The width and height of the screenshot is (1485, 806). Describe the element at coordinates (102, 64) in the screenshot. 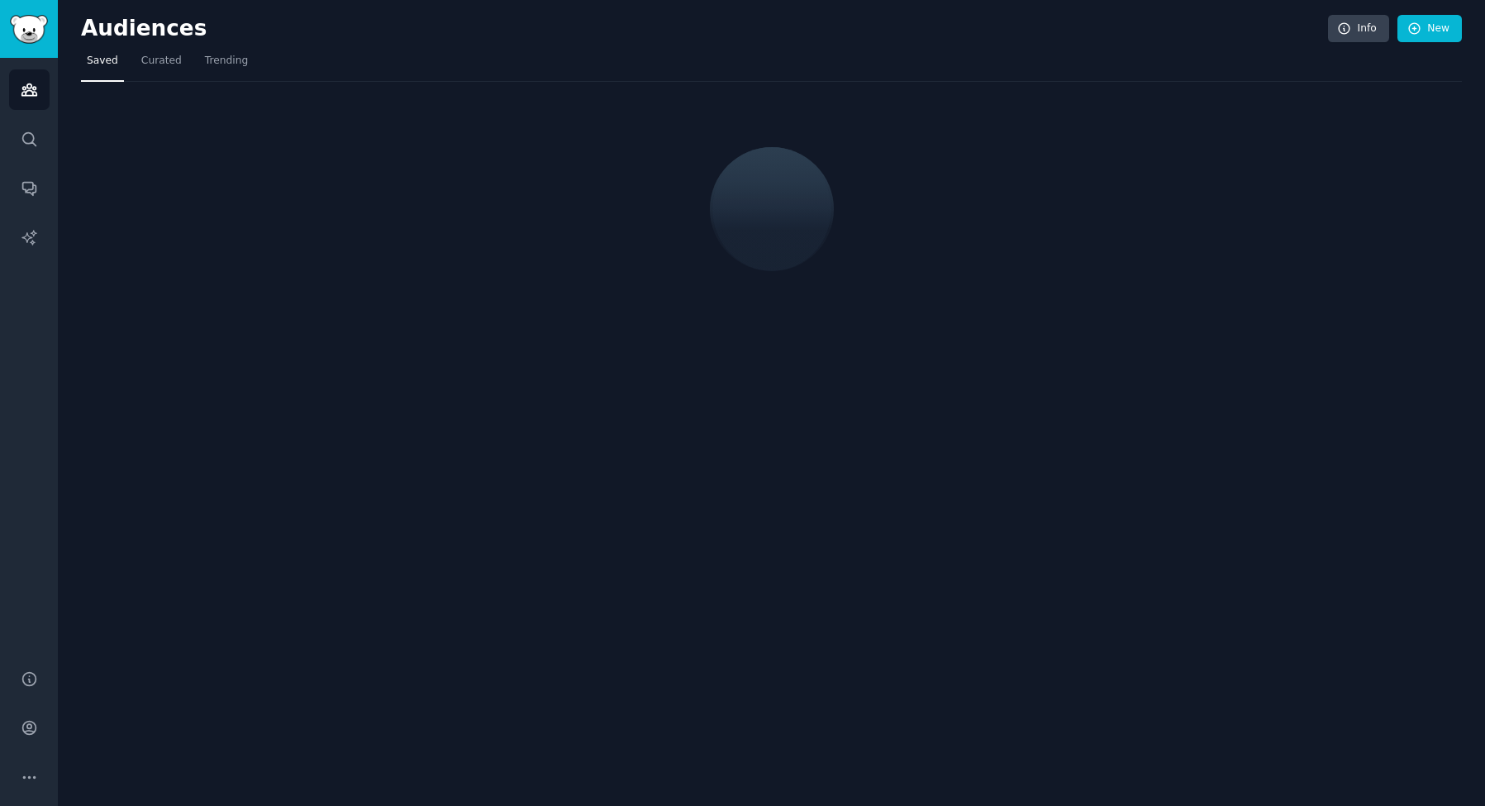

I see `a: Saved` at that location.